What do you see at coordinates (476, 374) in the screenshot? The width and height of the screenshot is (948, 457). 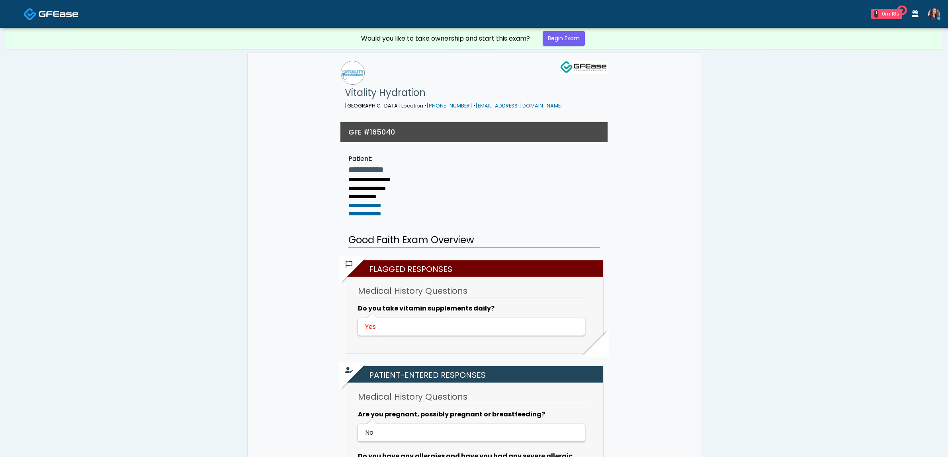 I see `h2: Patient-entered Responses` at bounding box center [476, 374].